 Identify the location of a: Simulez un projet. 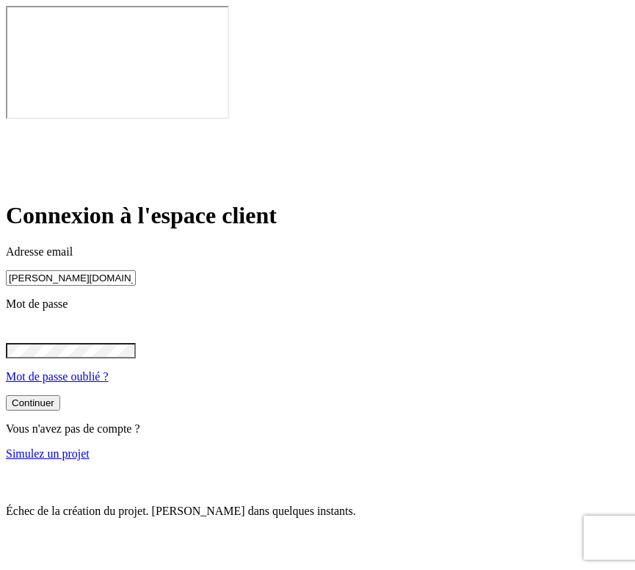
(48, 453).